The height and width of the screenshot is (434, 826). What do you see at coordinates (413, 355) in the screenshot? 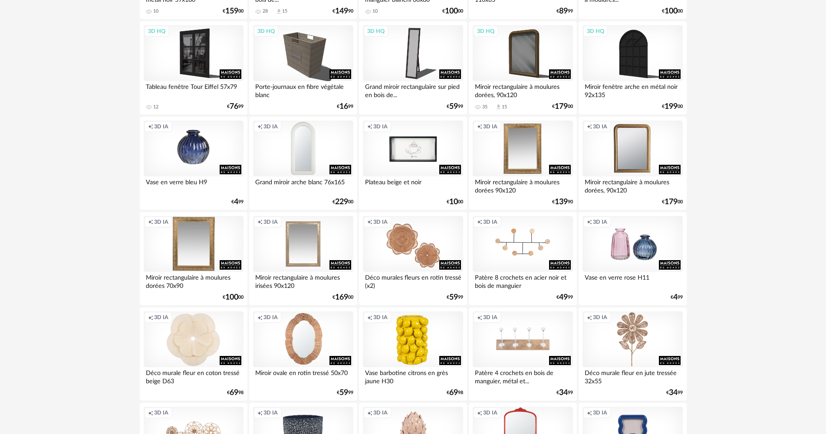
I see `a: Creation icon 3D IA Vase barbotine citrons en grès jaune H30 €6998` at bounding box center [413, 355].